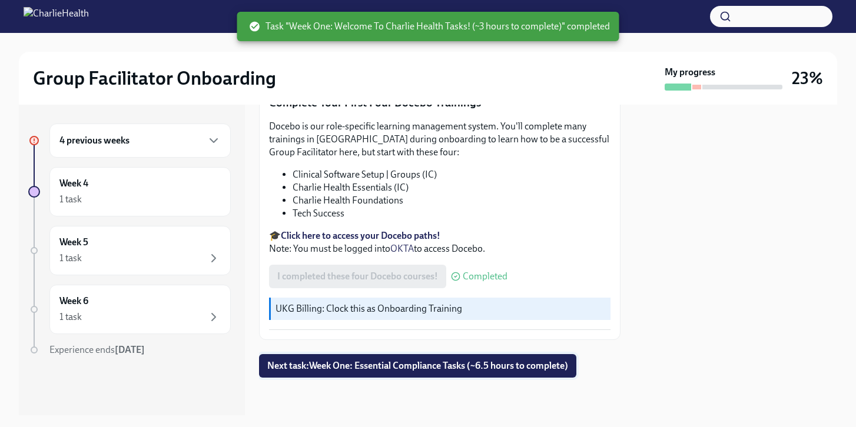  What do you see at coordinates (56, 16) in the screenshot?
I see `img: CharlieHealth` at bounding box center [56, 16].